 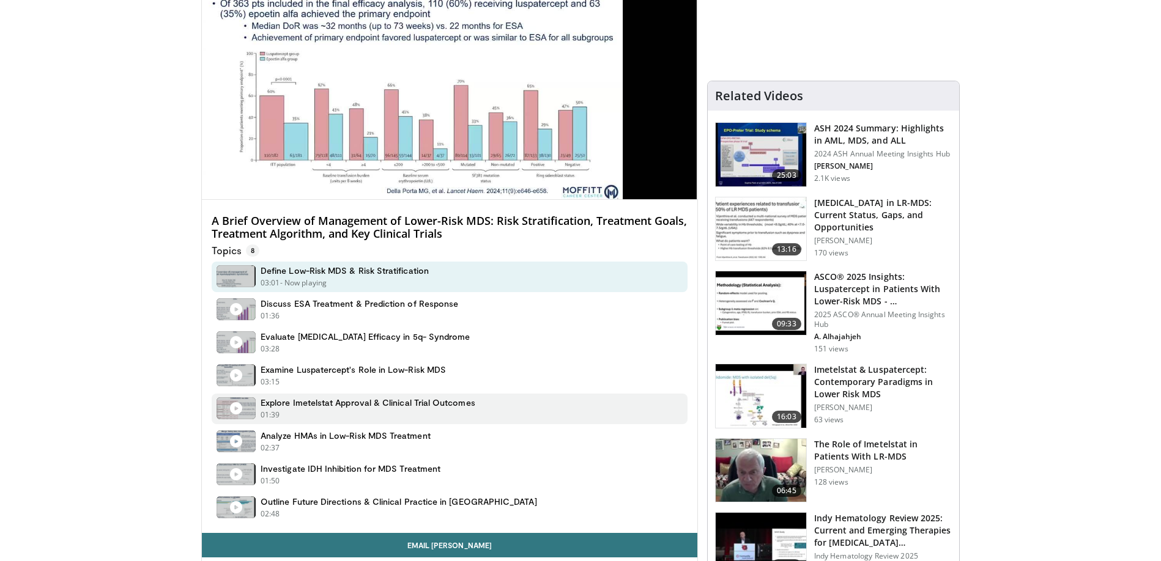 What do you see at coordinates (761, 471) in the screenshot?
I see `img: 7bfcd9a6-a954-4978-b637-05af66105dc1.150x105_q85_crop-smart_upscale.jpg` at bounding box center [761, 471].